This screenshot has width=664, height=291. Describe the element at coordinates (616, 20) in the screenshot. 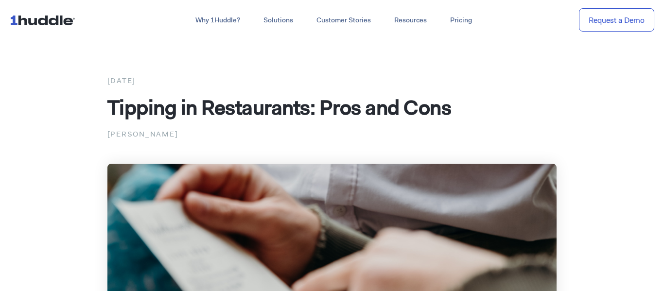

I see `a: Request a Demo` at that location.